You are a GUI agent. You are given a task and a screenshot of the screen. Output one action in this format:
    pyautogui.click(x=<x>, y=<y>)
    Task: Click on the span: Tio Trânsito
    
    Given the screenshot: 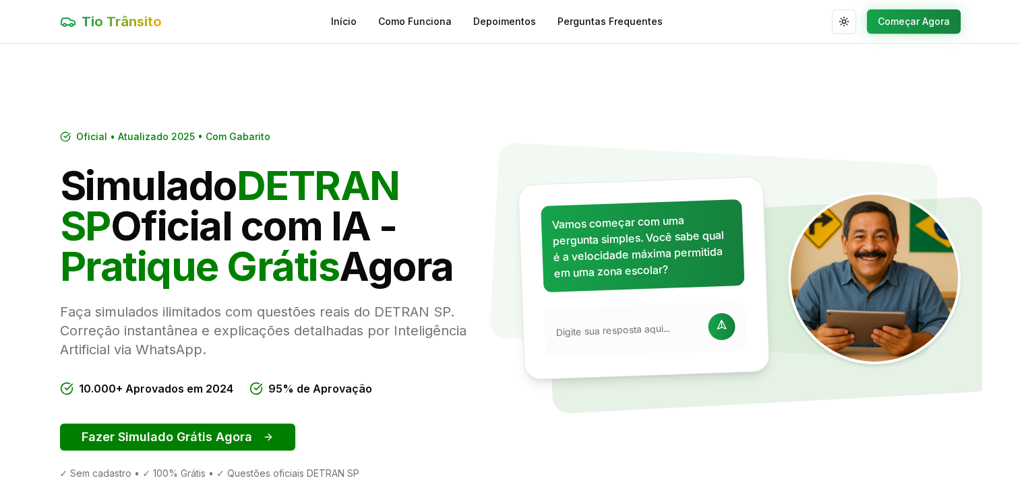 What is the action you would take?
    pyautogui.click(x=121, y=22)
    